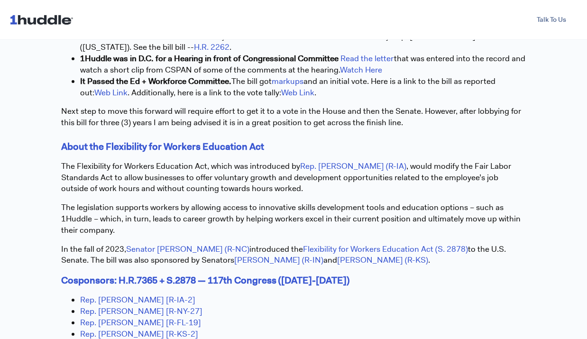 The width and height of the screenshot is (587, 339). I want to click on p: In the fall of 2023, introduced the to the U.S. Senate. The bill was also sponsored by Senators a..., so click(293, 255).